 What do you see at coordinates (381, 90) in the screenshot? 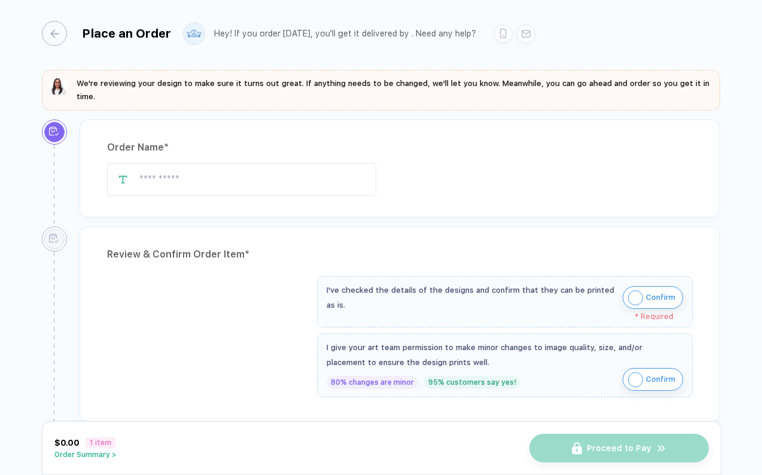
I see `button: We're reviewing your design to make sure it turns out great. If anything needs to be changed, we'...` at bounding box center [381, 90].